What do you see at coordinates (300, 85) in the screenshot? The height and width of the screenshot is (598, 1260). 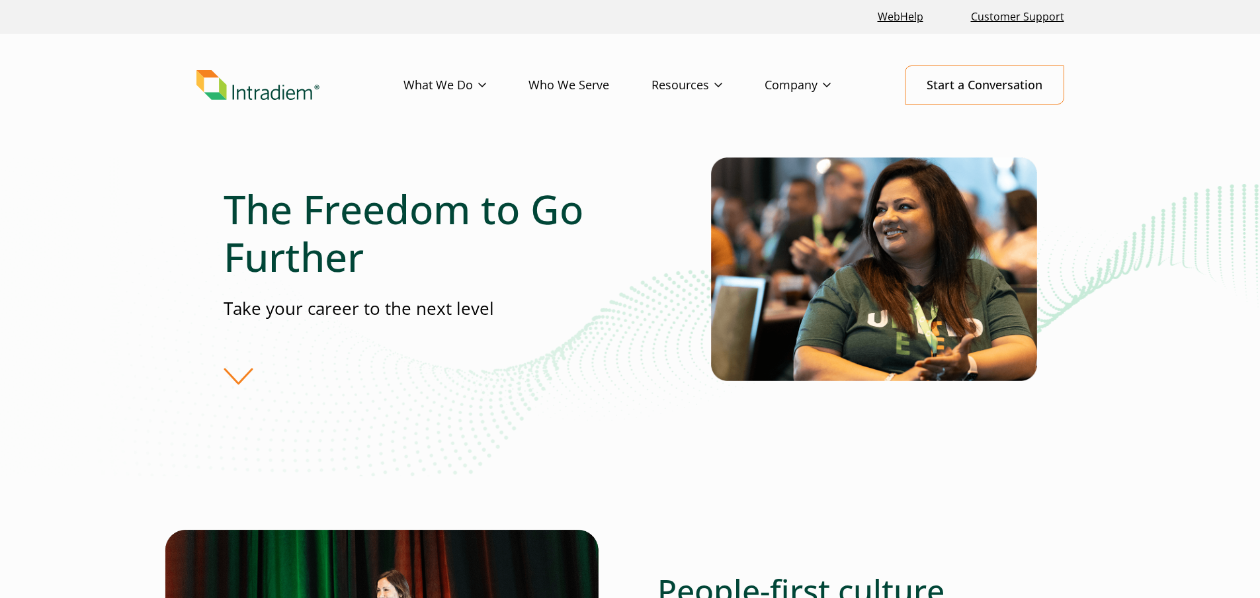 I see `a: Link to homepage of Intradiem` at bounding box center [300, 85].